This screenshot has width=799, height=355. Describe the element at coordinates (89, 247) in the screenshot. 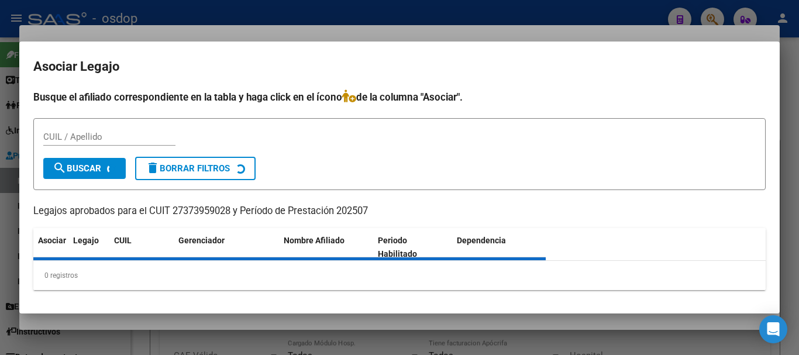

I see `datatable-header-cell: Legajo` at that location.